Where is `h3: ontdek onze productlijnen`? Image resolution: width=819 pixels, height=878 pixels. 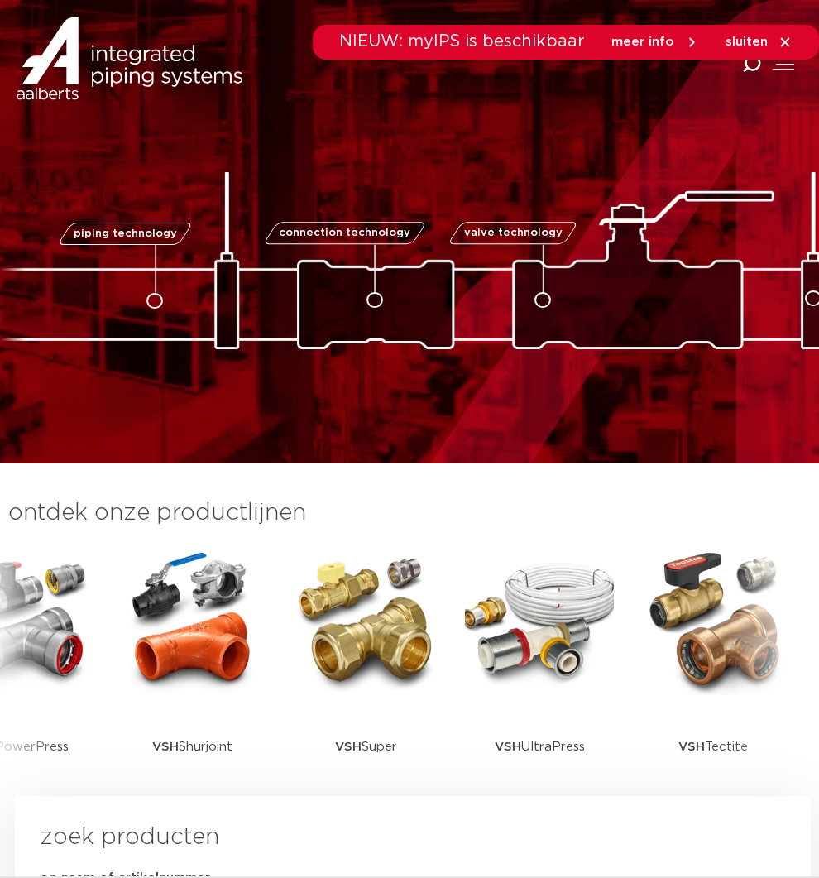
h3: ontdek onze productlijnen is located at coordinates (393, 513).